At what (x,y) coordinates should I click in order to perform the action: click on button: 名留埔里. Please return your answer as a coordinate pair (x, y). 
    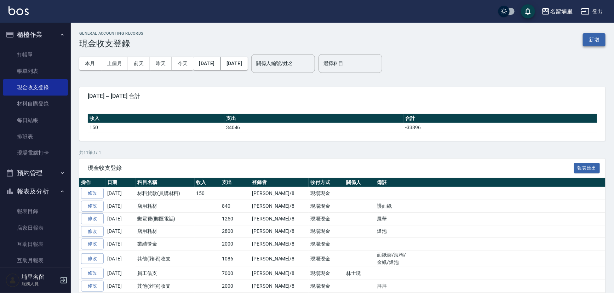
    Looking at the image, I should click on (557, 11).